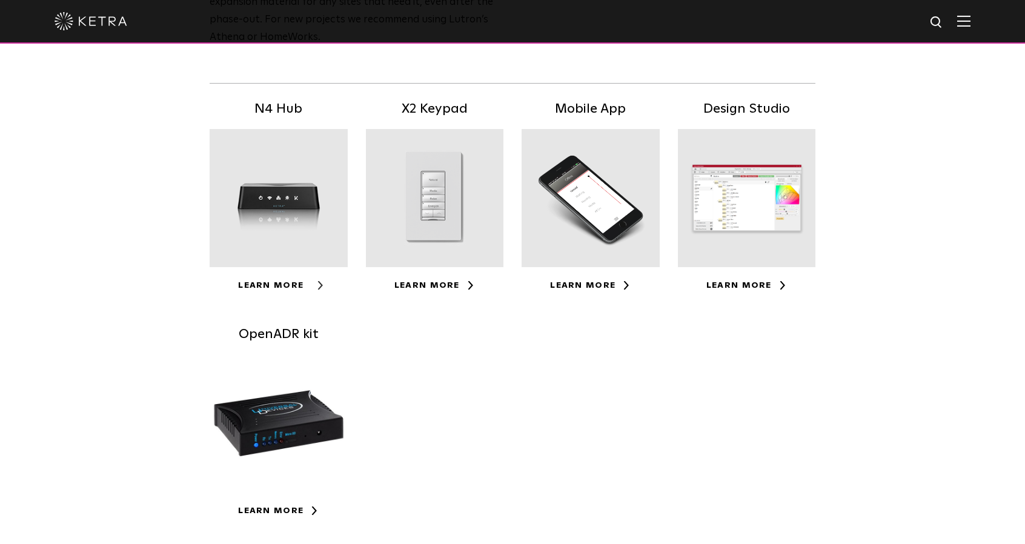 Image resolution: width=1025 pixels, height=544 pixels. I want to click on h5: Mobile App, so click(591, 109).